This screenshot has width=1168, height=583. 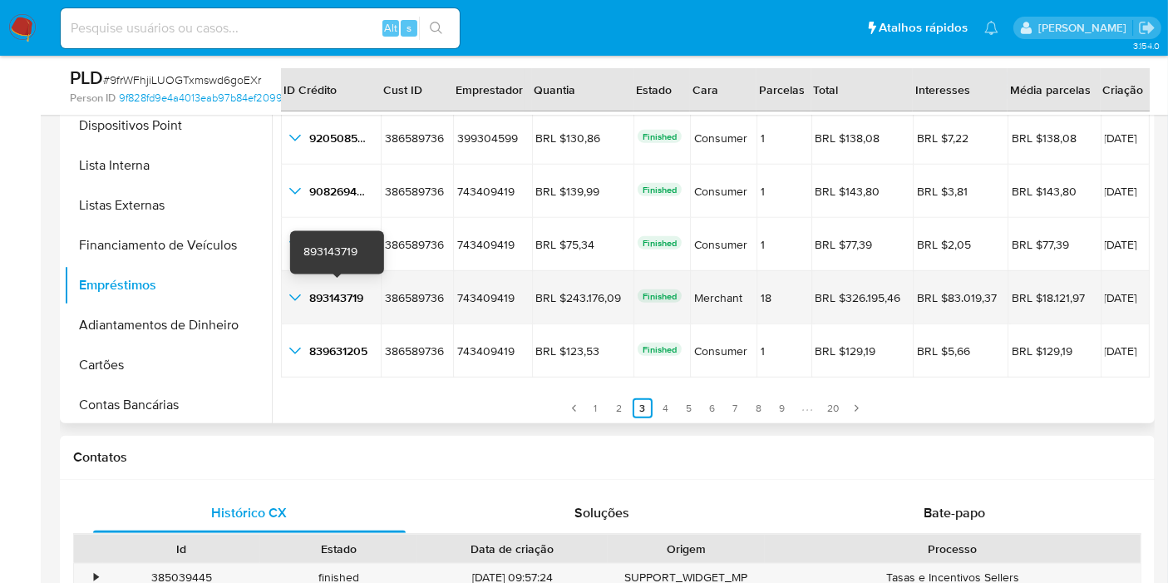 I want to click on span: 893143719, so click(x=330, y=252).